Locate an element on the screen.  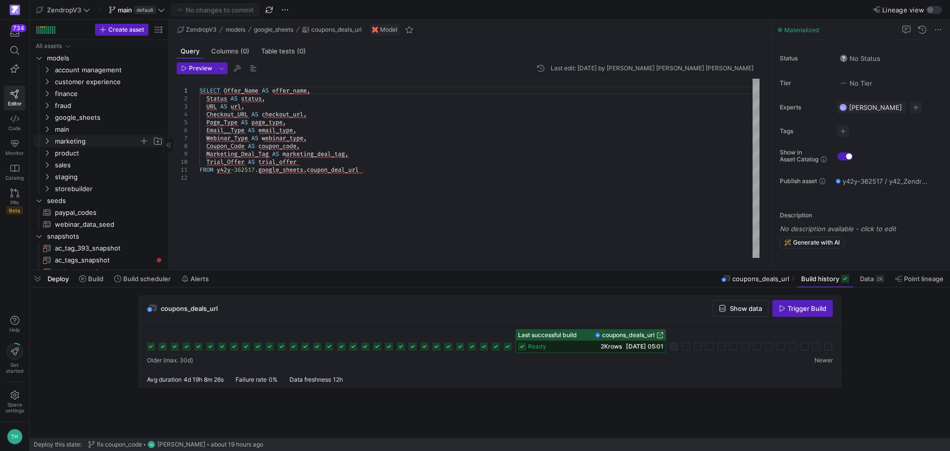
span: Code is located at coordinates (14, 128).